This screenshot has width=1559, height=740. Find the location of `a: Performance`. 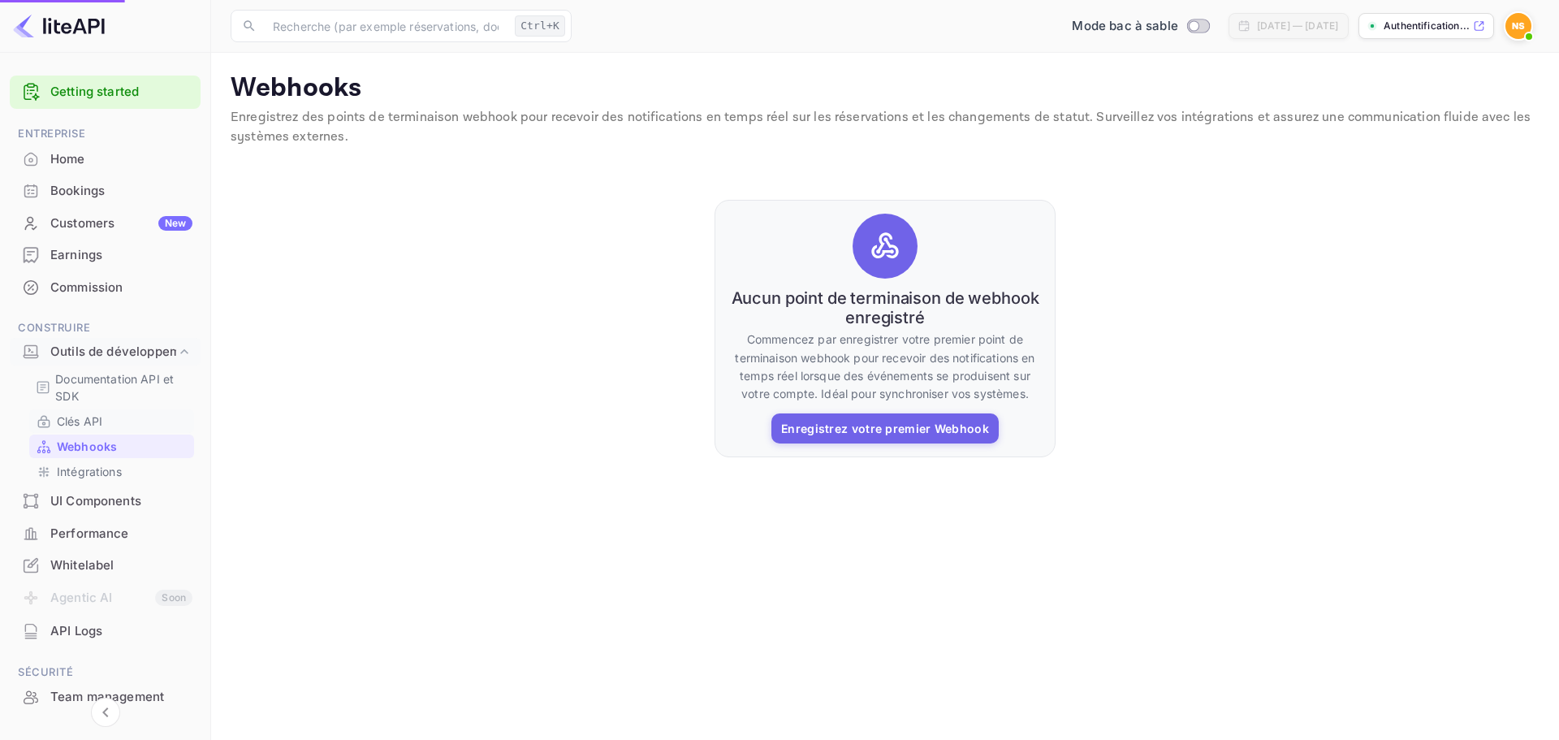

a: Performance is located at coordinates (105, 533).